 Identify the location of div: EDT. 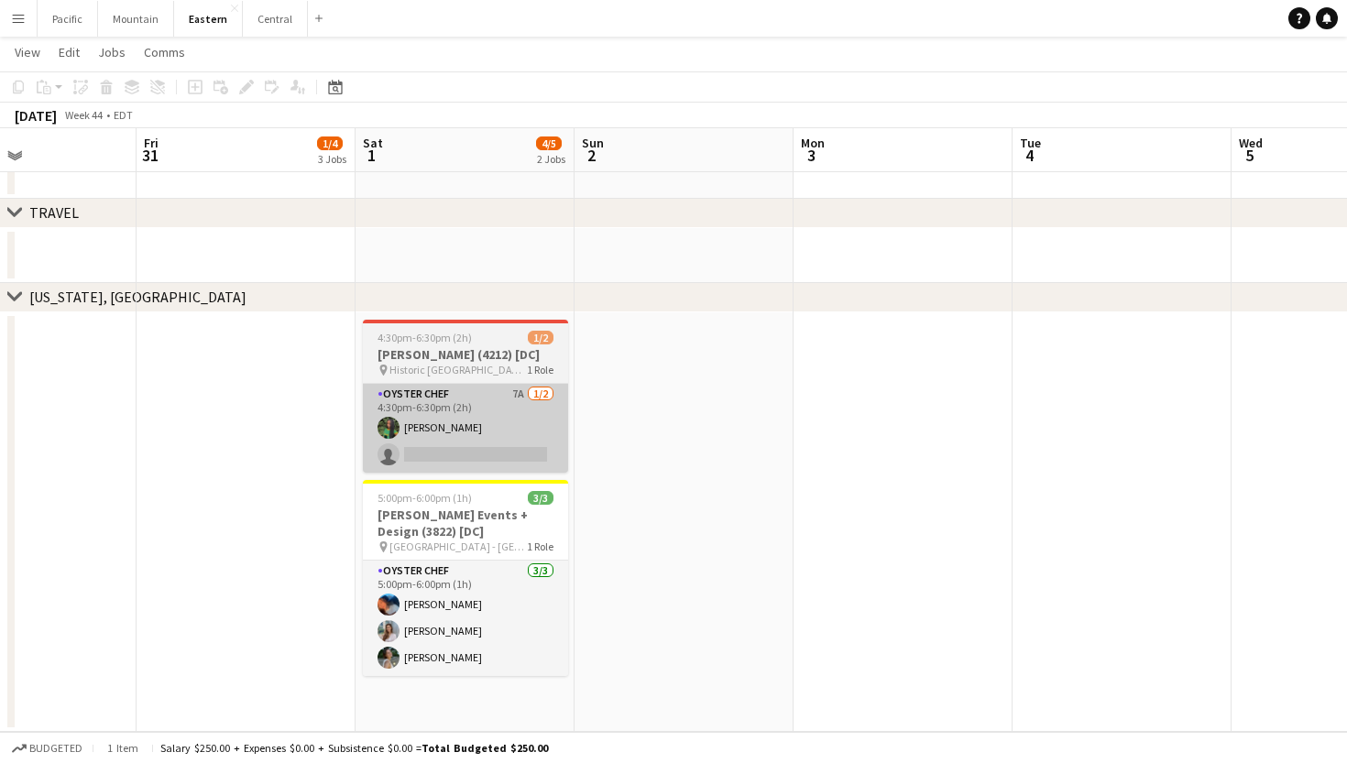
(123, 115).